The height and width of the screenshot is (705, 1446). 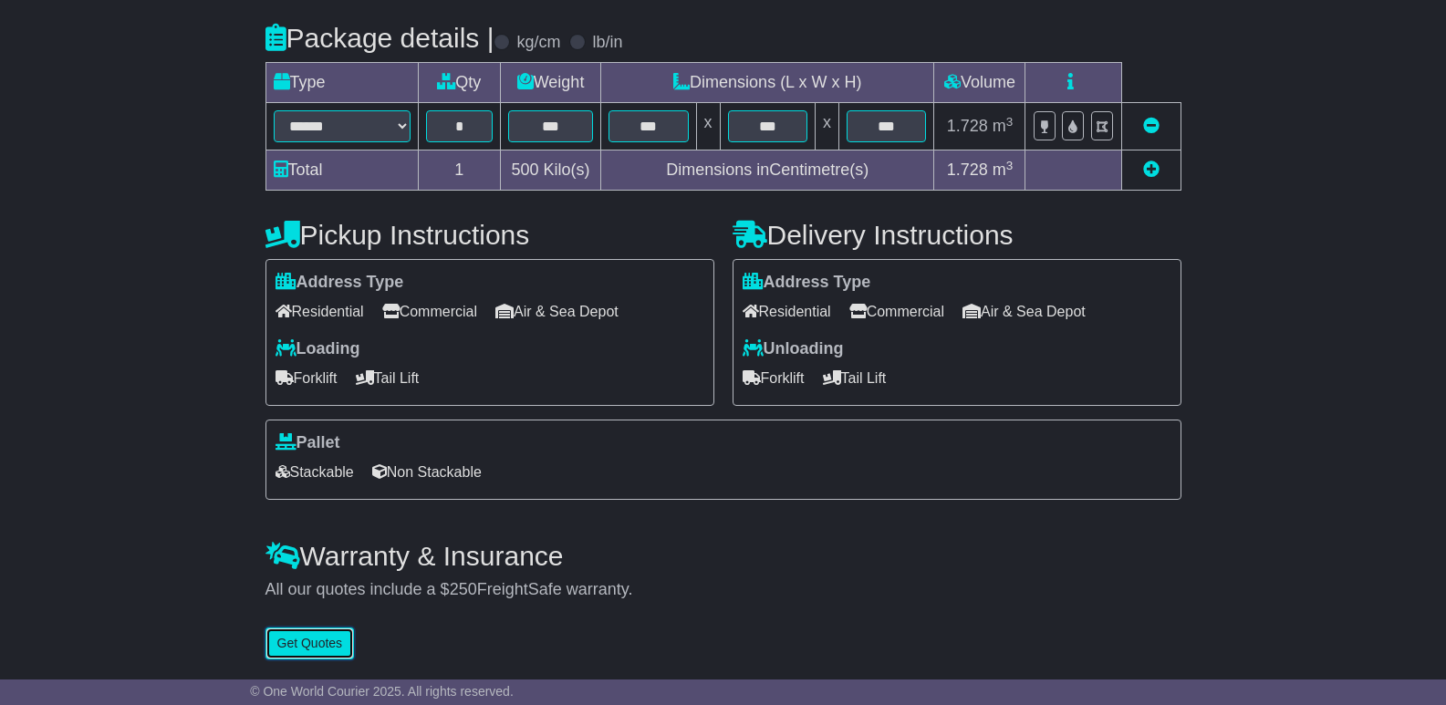 What do you see at coordinates (315, 472) in the screenshot?
I see `span: Stackable` at bounding box center [315, 472].